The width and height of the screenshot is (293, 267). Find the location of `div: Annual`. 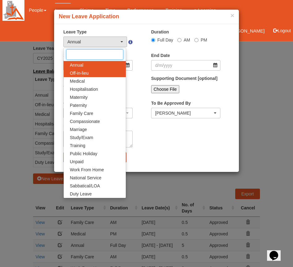

div: Annual is located at coordinates (93, 42).